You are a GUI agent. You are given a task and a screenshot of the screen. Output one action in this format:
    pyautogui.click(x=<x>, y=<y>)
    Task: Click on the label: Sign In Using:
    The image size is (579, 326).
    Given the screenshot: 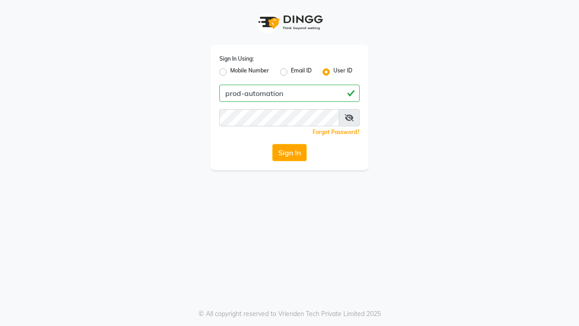 What is the action you would take?
    pyautogui.click(x=237, y=59)
    